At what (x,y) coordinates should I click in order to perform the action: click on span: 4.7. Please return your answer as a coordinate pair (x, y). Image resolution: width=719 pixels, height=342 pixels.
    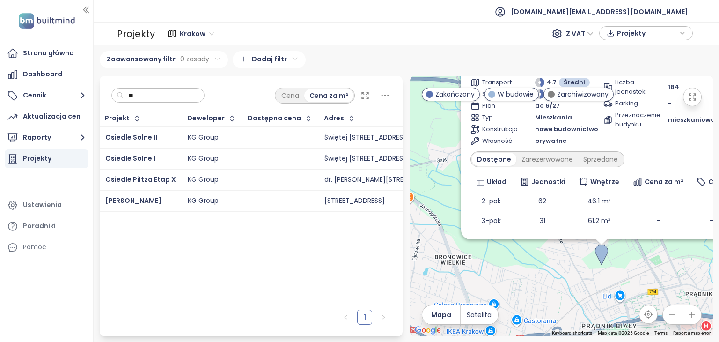
    Looking at the image, I should click on (552, 82).